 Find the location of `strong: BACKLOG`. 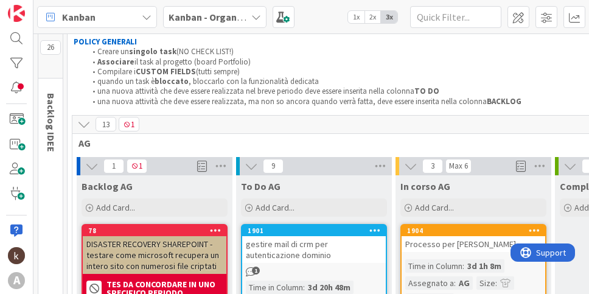

strong: BACKLOG is located at coordinates (504, 101).